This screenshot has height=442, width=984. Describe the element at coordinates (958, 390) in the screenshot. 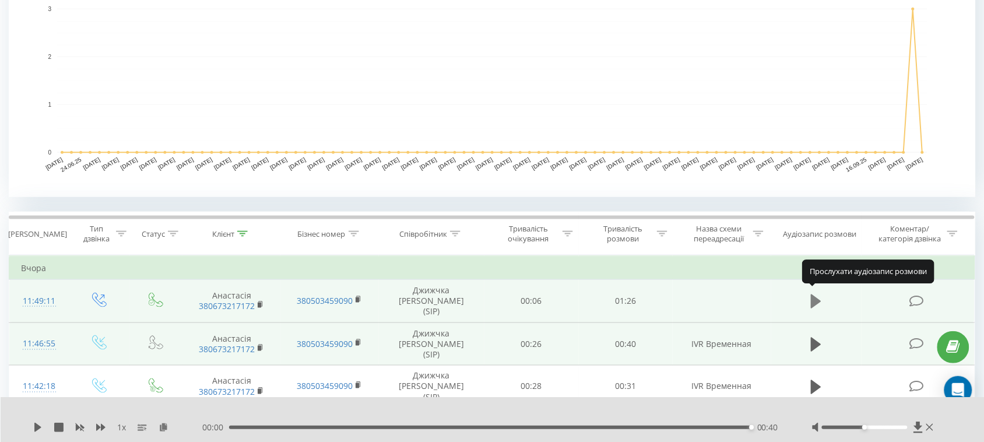

I see `div: Open Intercom Messenger` at that location.